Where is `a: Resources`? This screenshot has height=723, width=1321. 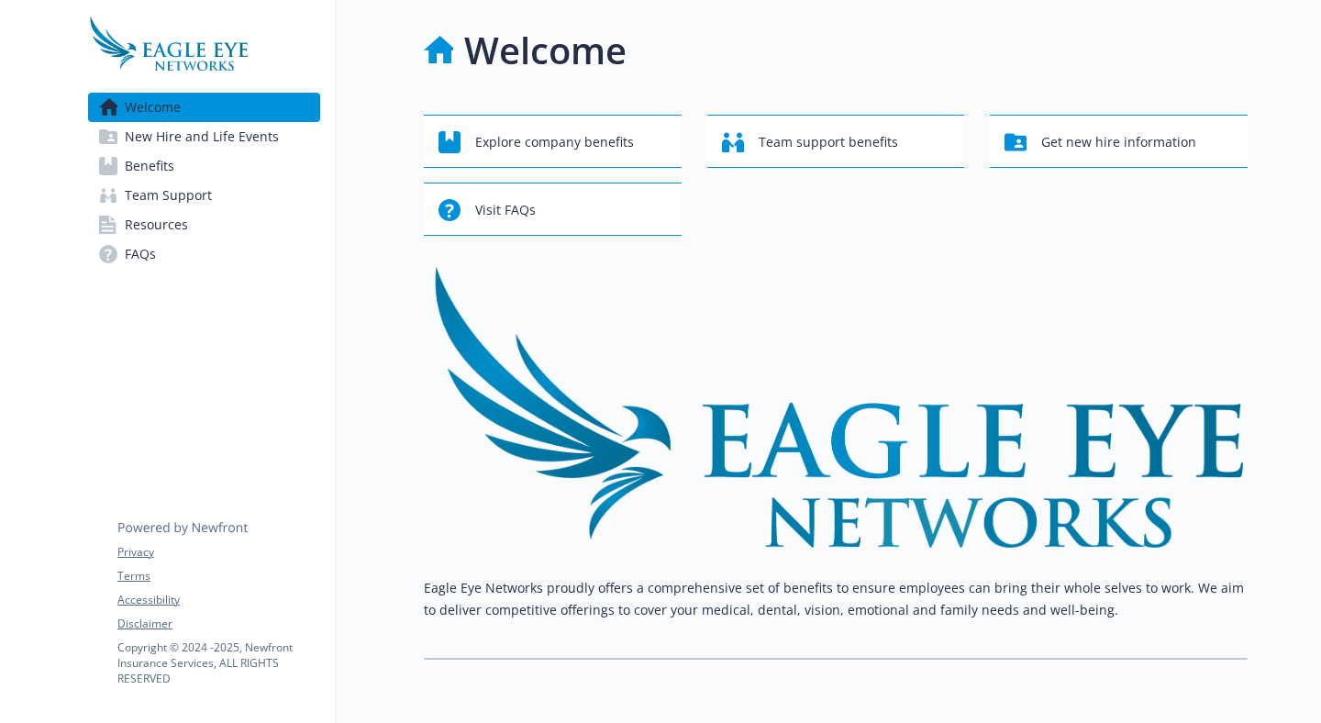
a: Resources is located at coordinates (204, 225).